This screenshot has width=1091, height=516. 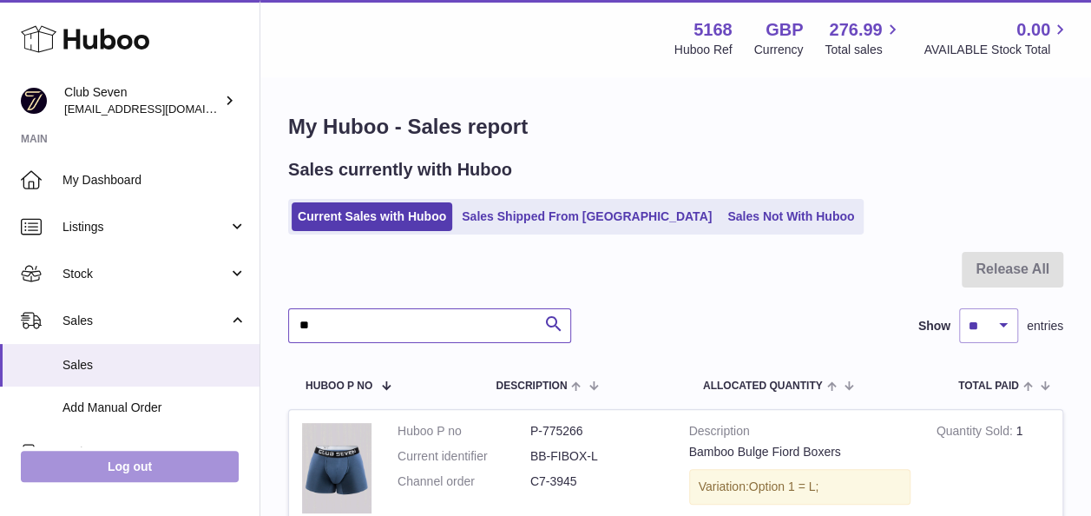 What do you see at coordinates (784, 30) in the screenshot?
I see `strong: GBP` at bounding box center [784, 30].